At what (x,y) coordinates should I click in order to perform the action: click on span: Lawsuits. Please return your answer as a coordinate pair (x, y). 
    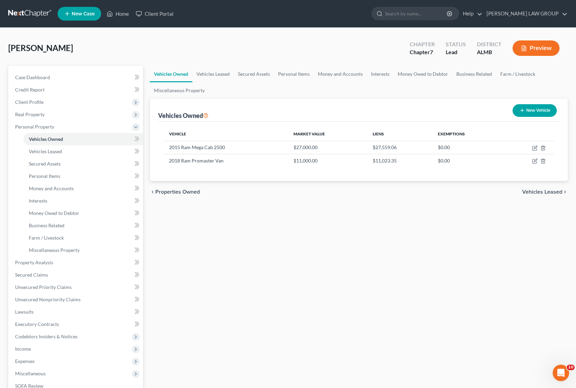
    Looking at the image, I should click on (24, 312).